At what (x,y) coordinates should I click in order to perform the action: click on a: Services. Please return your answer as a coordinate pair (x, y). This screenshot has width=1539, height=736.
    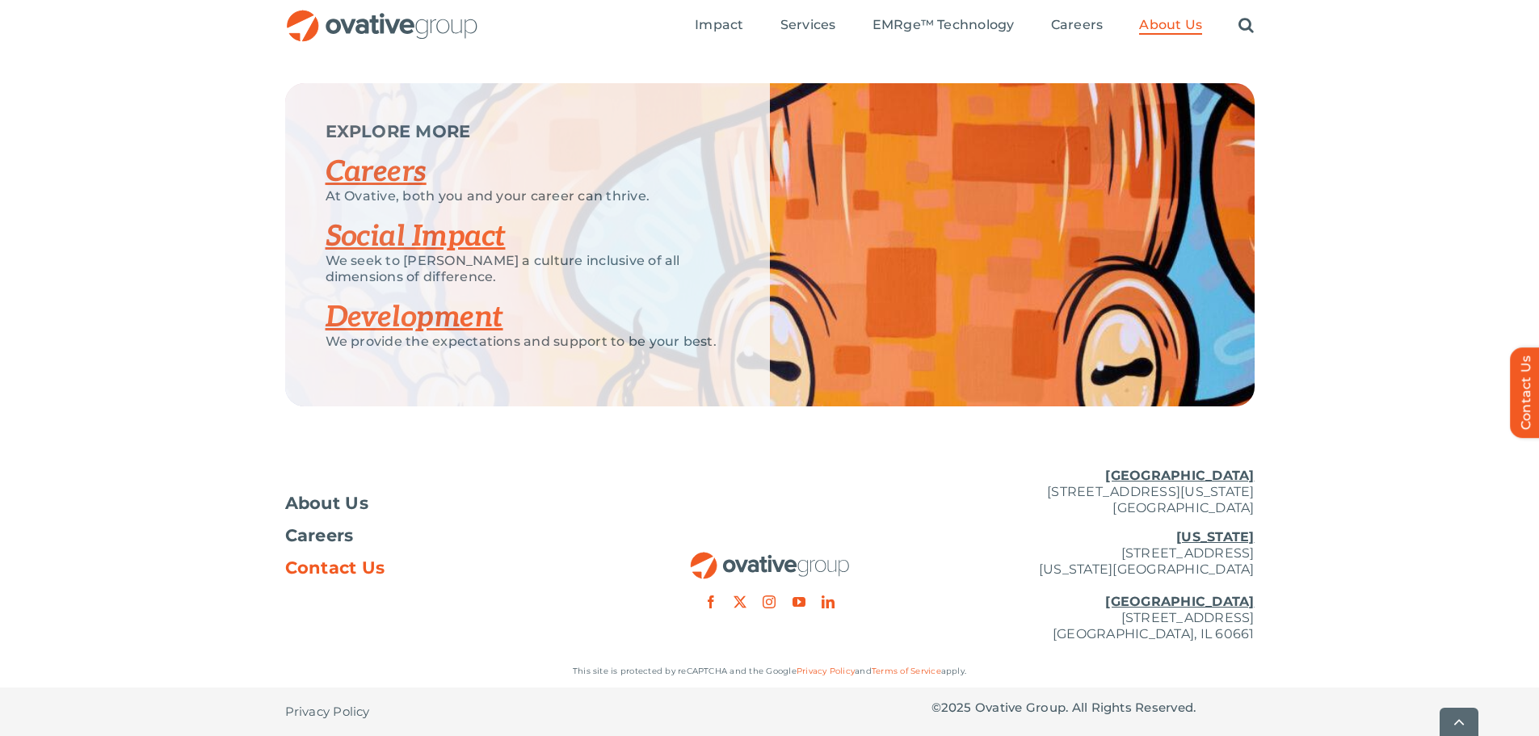
    Looking at the image, I should click on (808, 26).